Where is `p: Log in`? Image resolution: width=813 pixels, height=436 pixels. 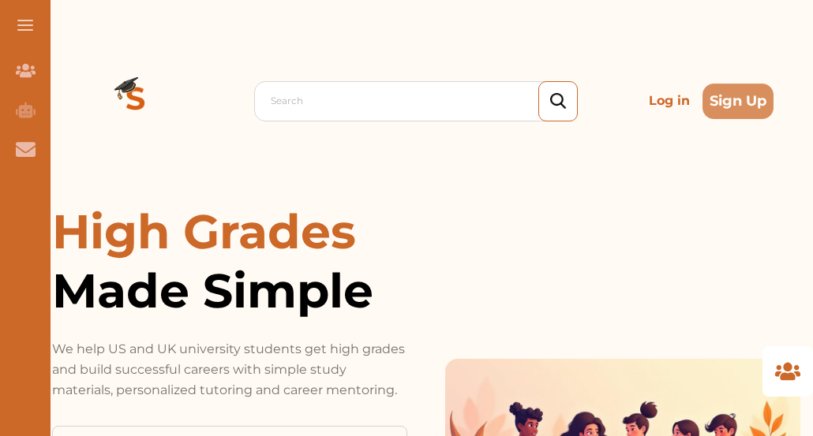
p: Log in is located at coordinates (669, 101).